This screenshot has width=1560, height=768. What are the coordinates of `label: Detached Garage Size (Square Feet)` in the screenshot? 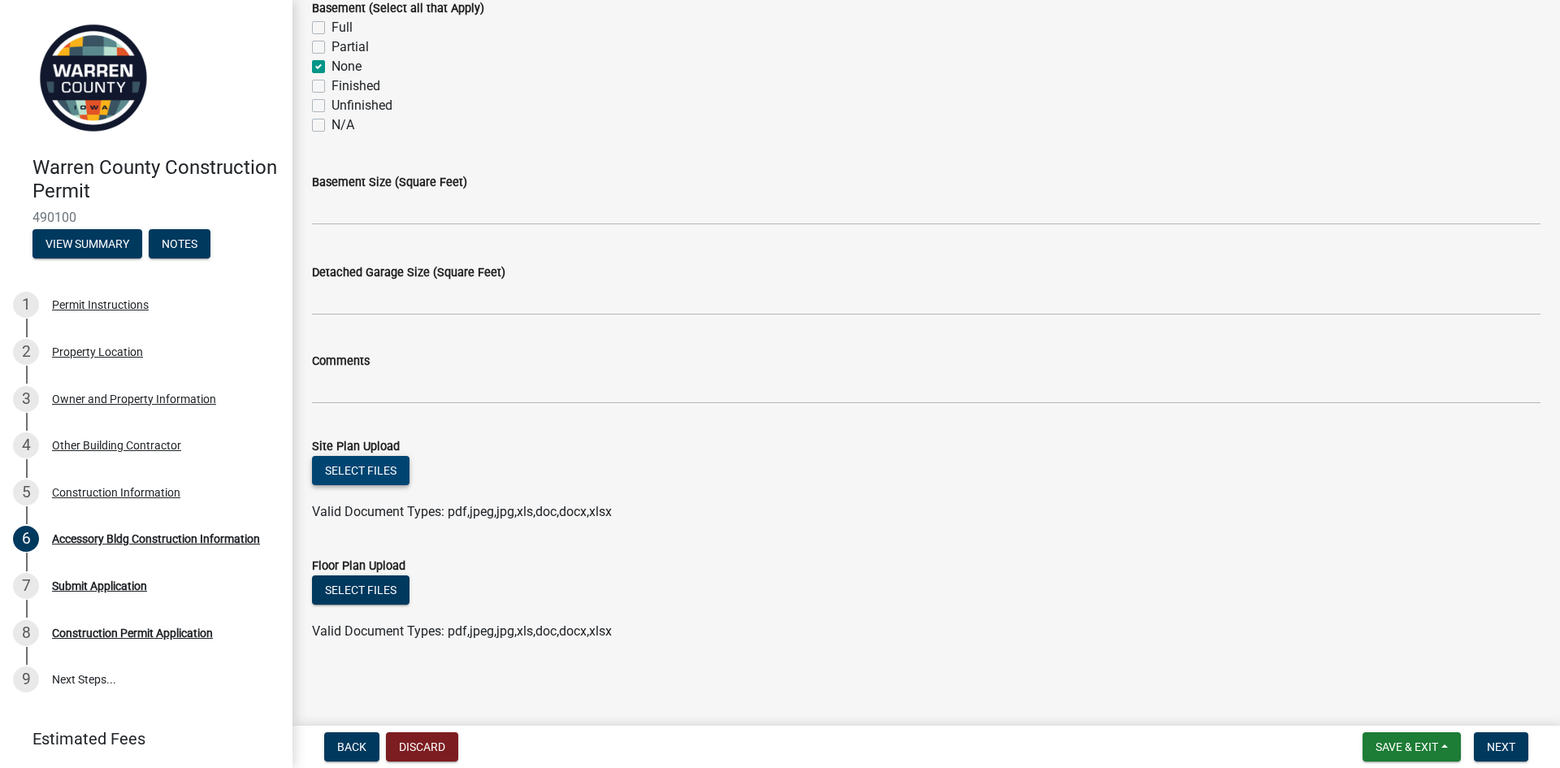 It's located at (409, 273).